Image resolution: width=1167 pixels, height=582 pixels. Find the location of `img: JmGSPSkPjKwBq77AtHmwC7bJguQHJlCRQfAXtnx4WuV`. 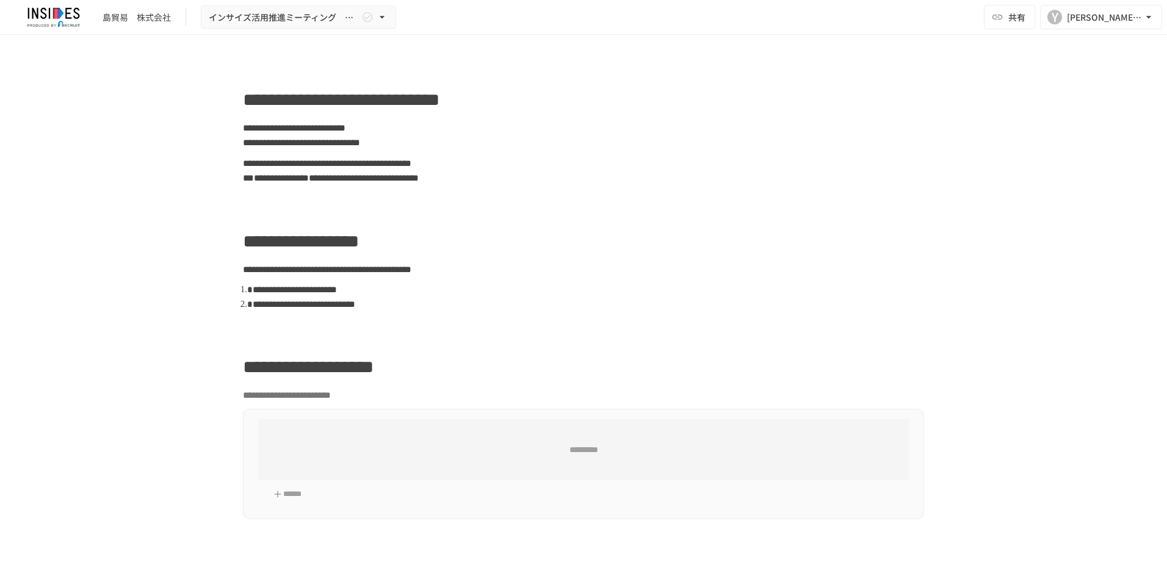

img: JmGSPSkPjKwBq77AtHmwC7bJguQHJlCRQfAXtnx4WuV is located at coordinates (54, 17).